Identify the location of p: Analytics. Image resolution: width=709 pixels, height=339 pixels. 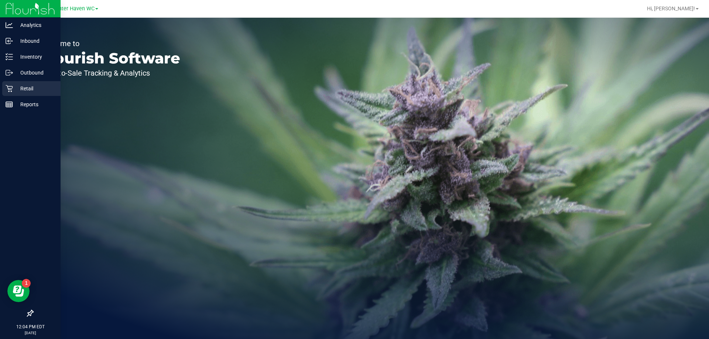
(35, 25).